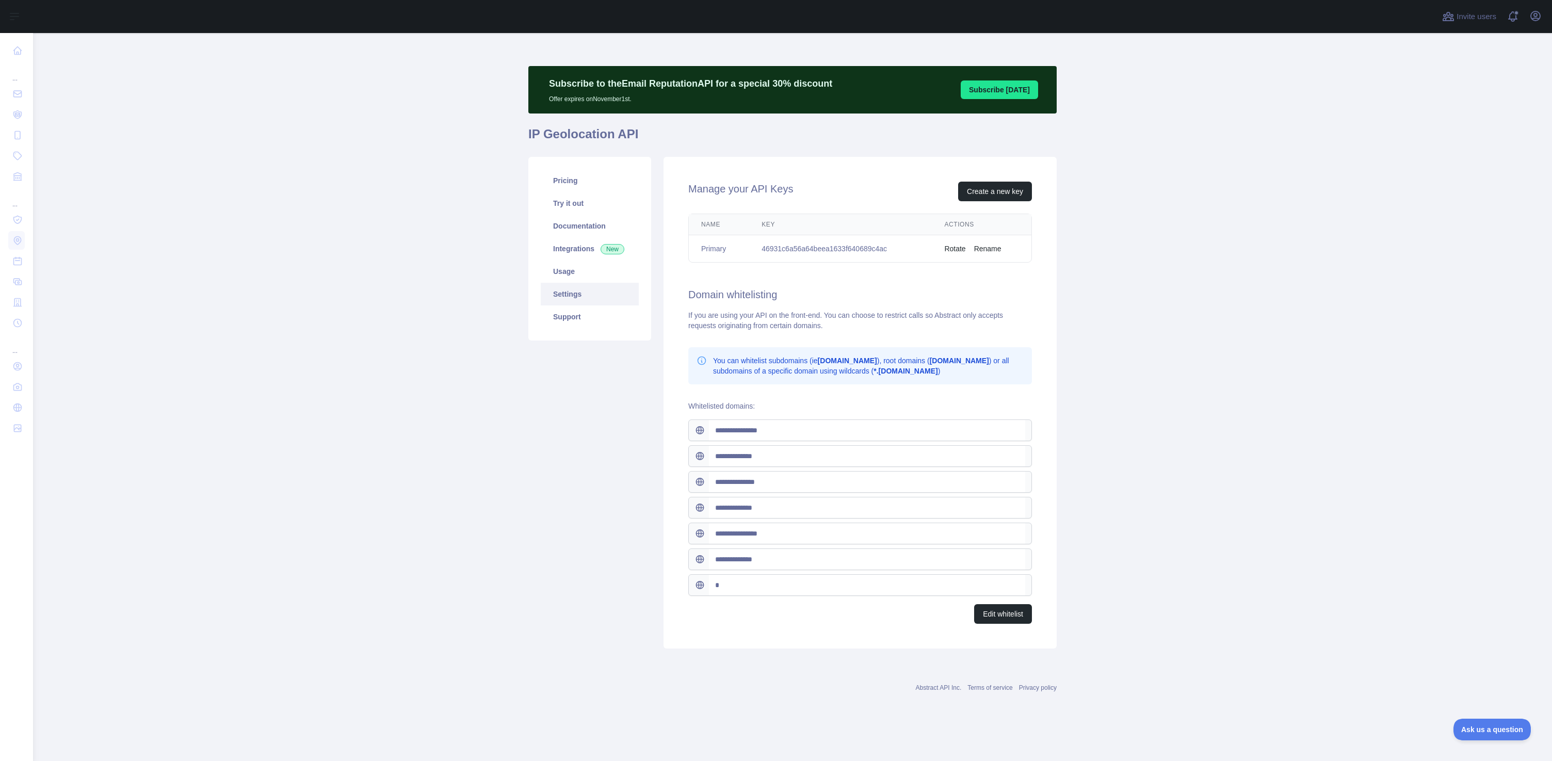 This screenshot has width=1552, height=761. Describe the element at coordinates (792, 138) in the screenshot. I see `h1: IP Geolocation API` at that location.